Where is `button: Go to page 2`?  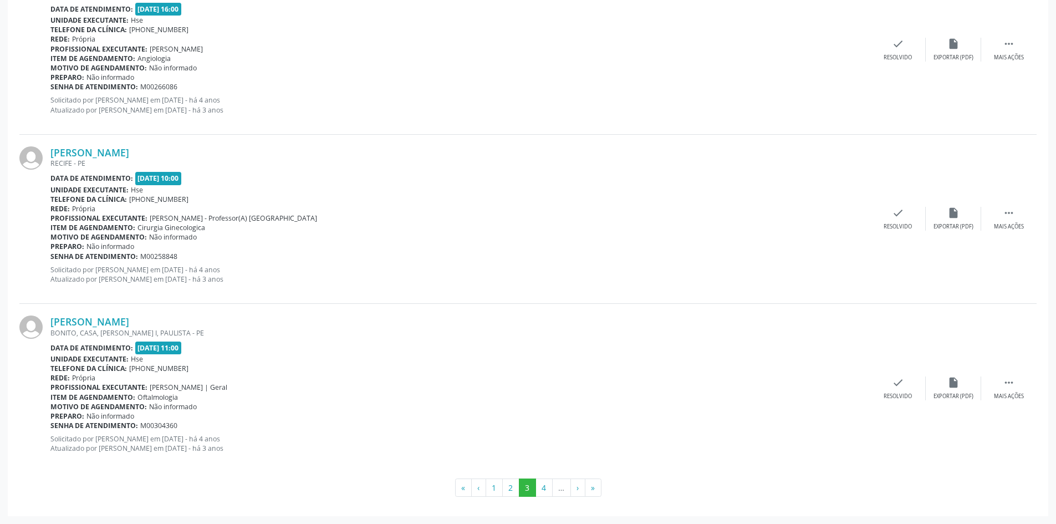 button: Go to page 2 is located at coordinates (511, 488).